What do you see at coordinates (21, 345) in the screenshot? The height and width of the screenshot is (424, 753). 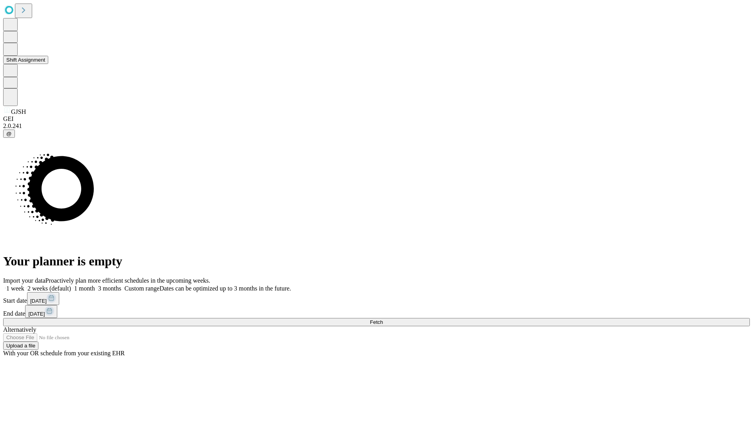 I see `button: Upload a file` at bounding box center [21, 345].